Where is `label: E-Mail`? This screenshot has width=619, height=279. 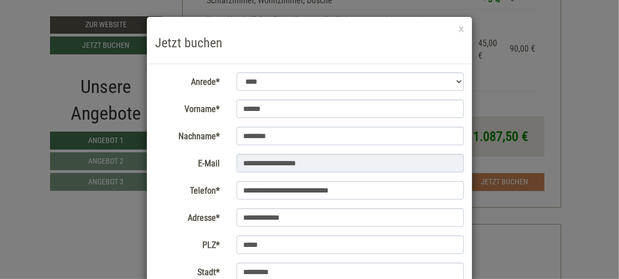
label: E-Mail is located at coordinates (188, 162).